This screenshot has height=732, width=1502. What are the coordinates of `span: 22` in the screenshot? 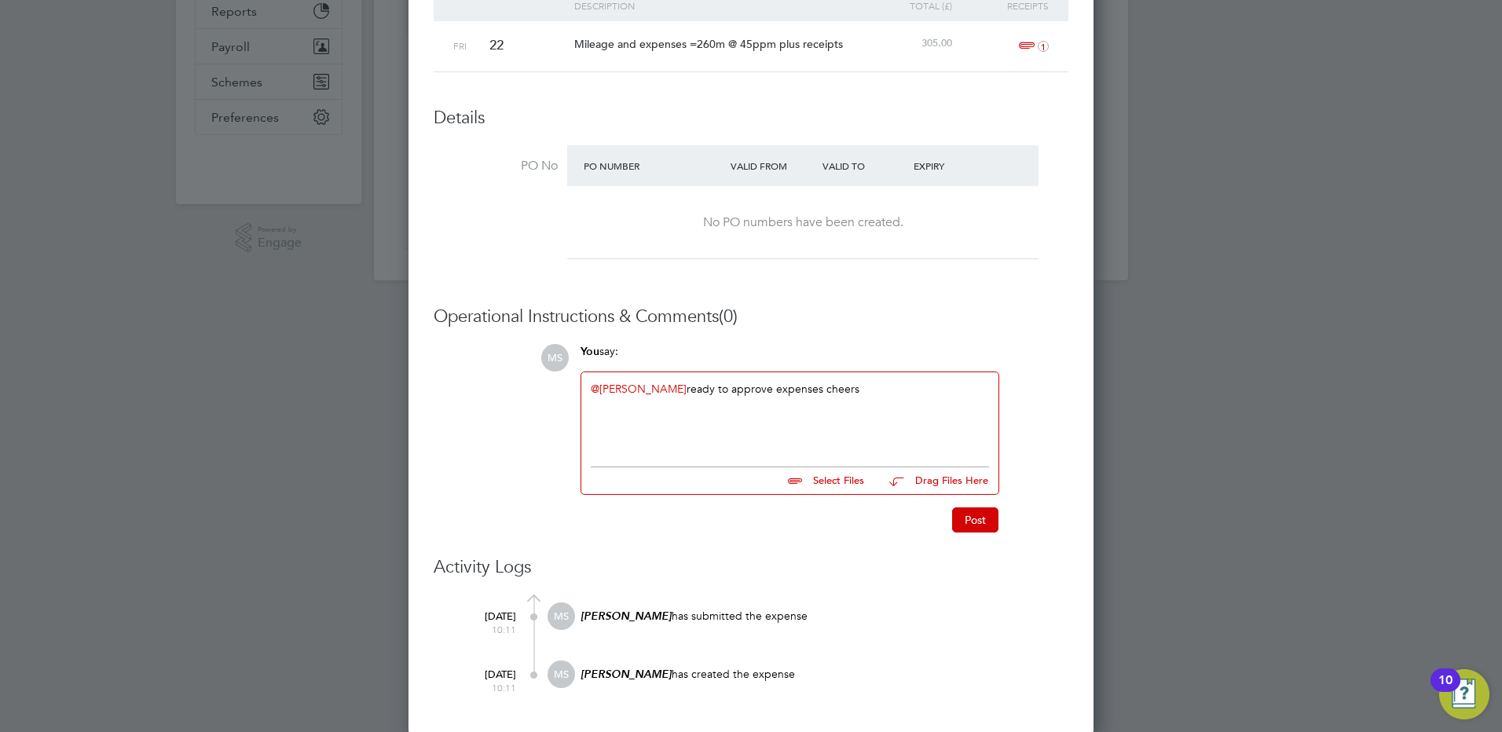 It's located at (496, 45).